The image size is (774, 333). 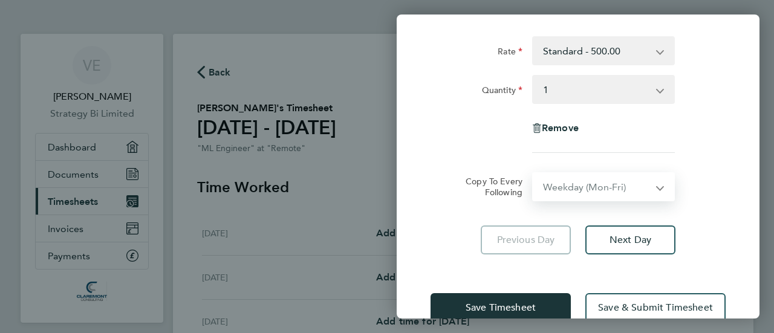 What do you see at coordinates (501, 308) in the screenshot?
I see `button: Save Timesheet` at bounding box center [501, 308].